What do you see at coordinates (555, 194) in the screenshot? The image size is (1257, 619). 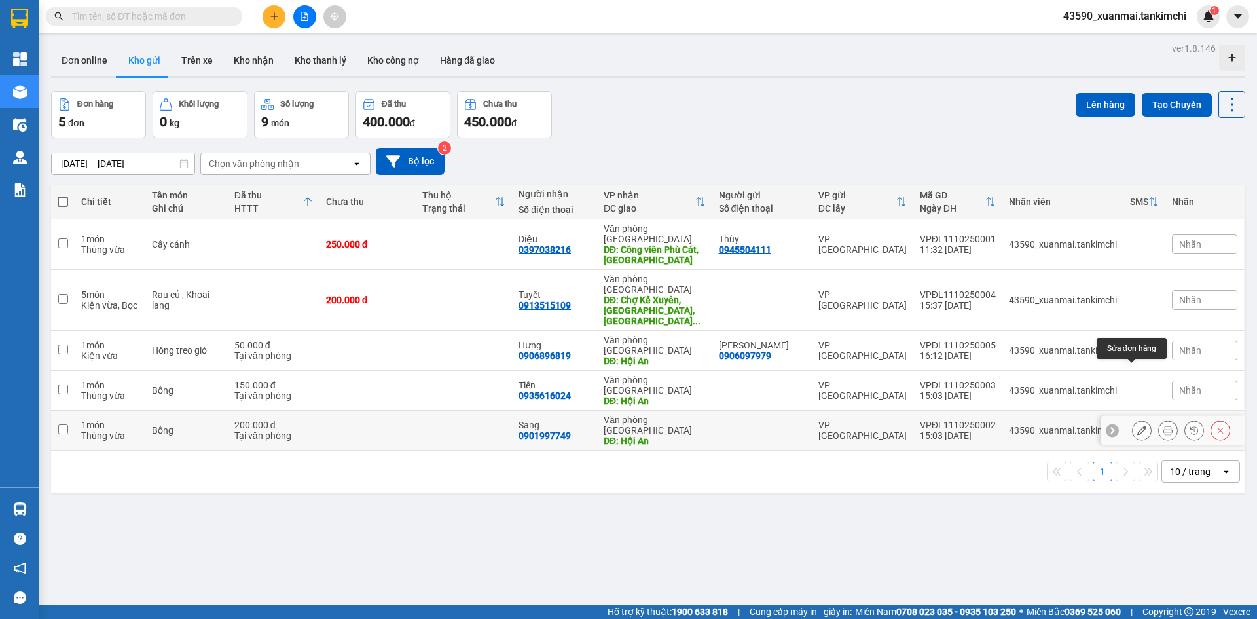 I see `div: Người nhận` at bounding box center [555, 194].